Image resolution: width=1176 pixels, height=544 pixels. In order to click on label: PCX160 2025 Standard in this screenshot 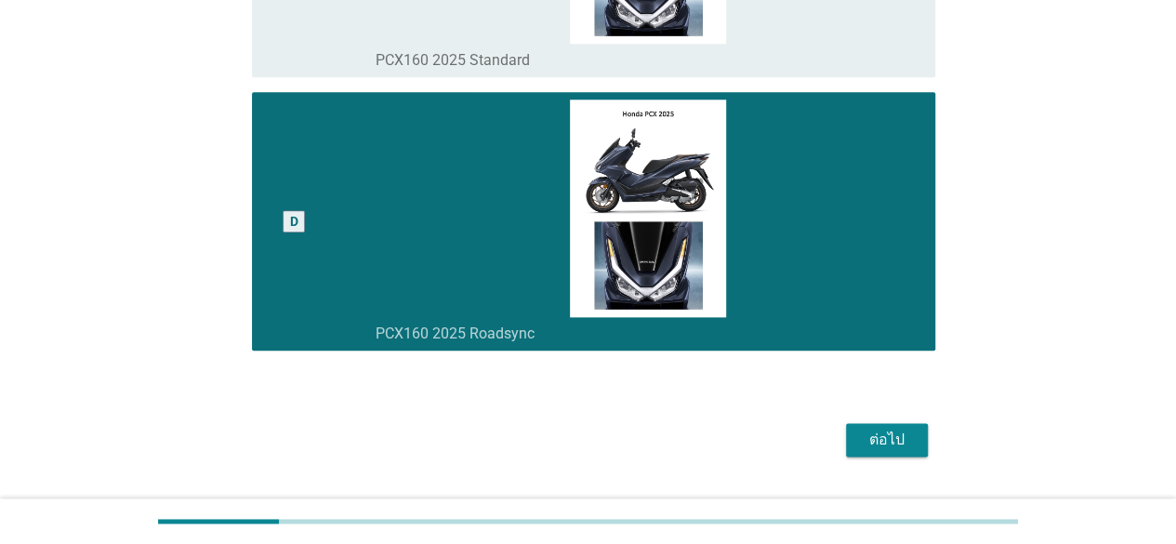, I will do `click(453, 60)`.